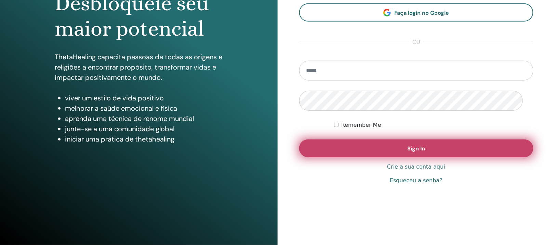 The width and height of the screenshot is (555, 245). What do you see at coordinates (144, 108) in the screenshot?
I see `li: melhorar a saúde emocional e física` at bounding box center [144, 108].